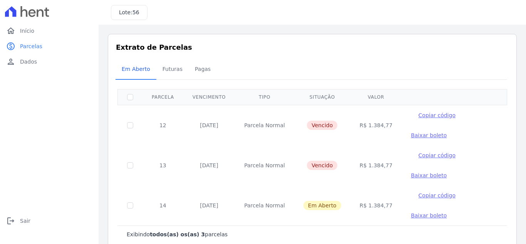  What do you see at coordinates (31, 46) in the screenshot?
I see `span: Parcelas` at bounding box center [31, 46].